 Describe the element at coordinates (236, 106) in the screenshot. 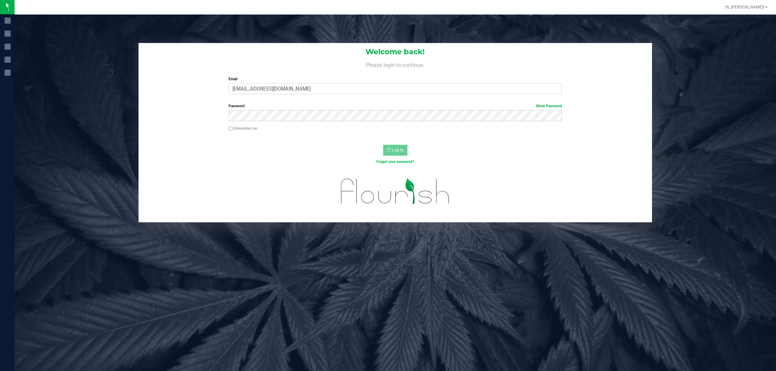

I see `span: Password` at that location.